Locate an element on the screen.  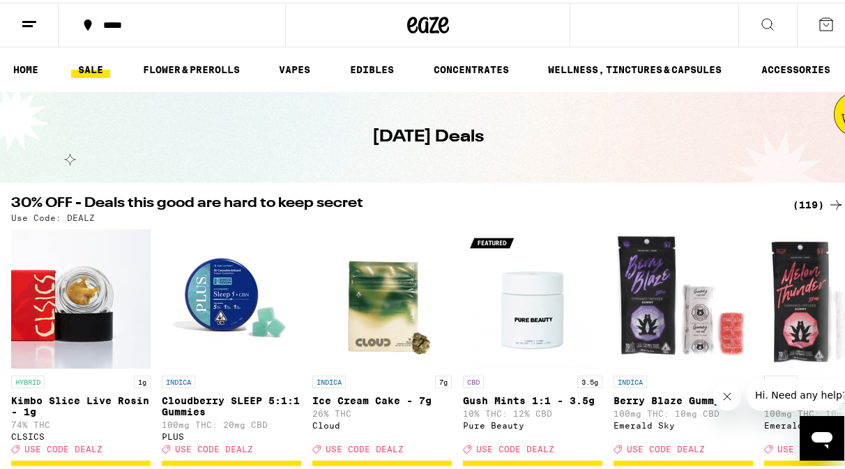
a: HOME is located at coordinates (26, 67).